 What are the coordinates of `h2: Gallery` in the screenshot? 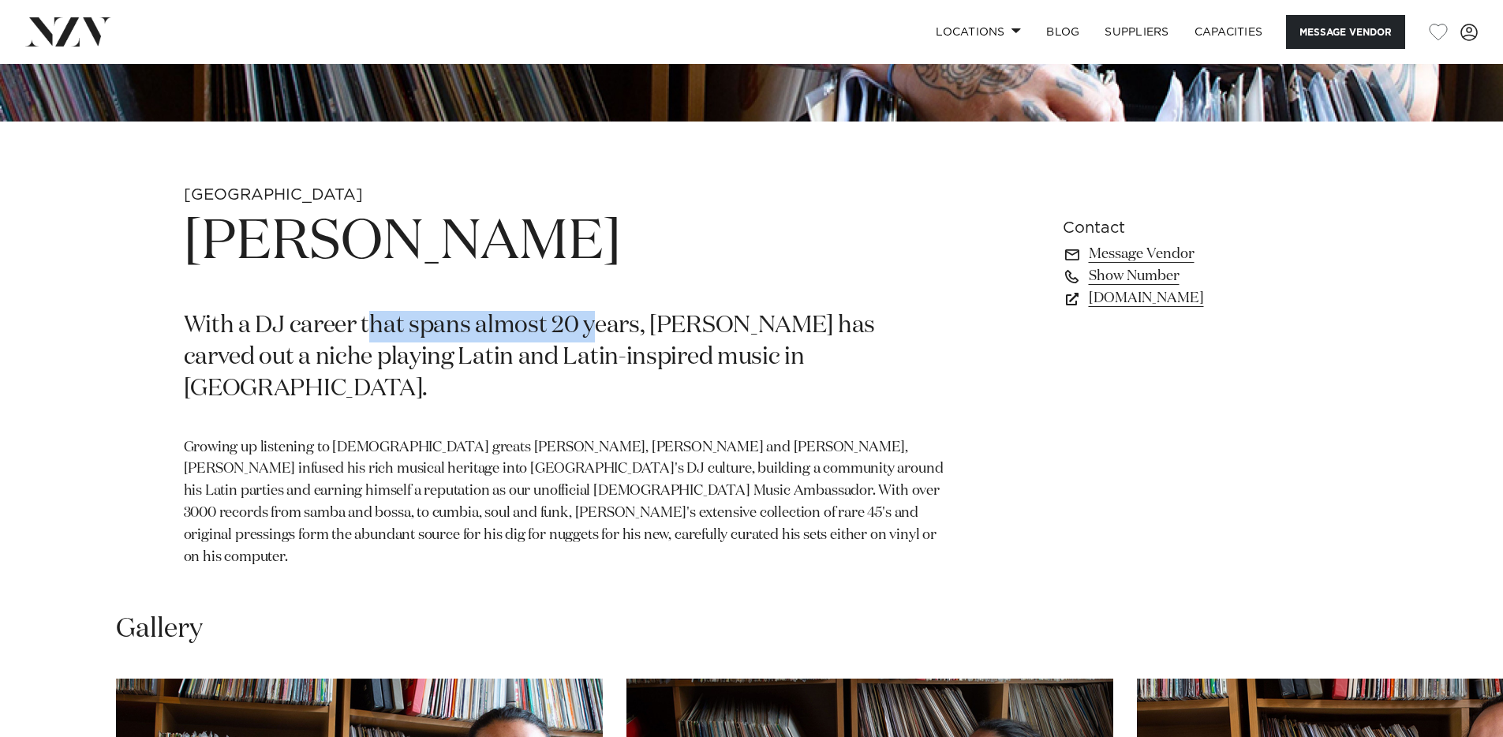 It's located at (159, 629).